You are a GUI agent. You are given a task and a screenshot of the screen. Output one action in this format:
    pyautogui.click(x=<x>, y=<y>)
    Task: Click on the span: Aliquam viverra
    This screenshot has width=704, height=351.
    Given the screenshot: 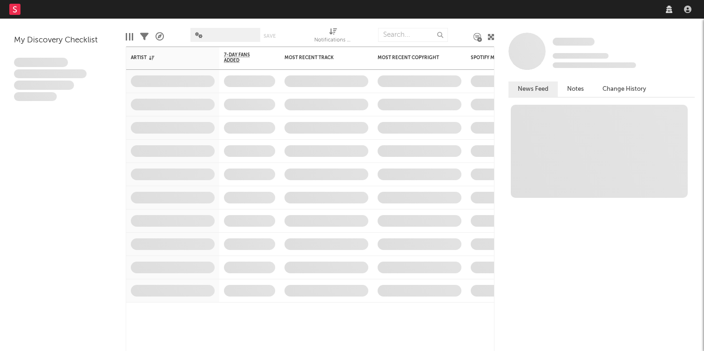 What is the action you would take?
    pyautogui.click(x=35, y=97)
    